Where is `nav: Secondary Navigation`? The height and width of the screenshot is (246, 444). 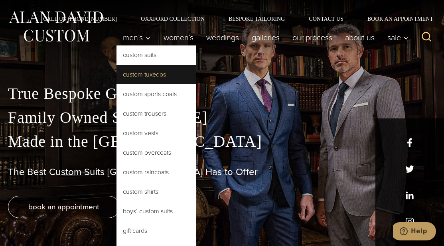 nav: Secondary Navigation is located at coordinates (234, 19).